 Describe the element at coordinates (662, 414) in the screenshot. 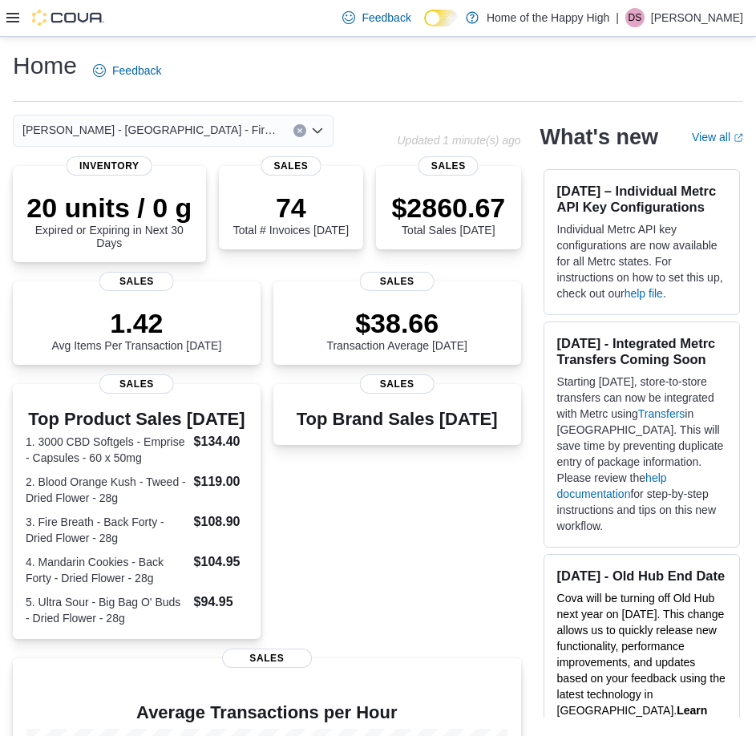

I see `a: Transfers` at that location.